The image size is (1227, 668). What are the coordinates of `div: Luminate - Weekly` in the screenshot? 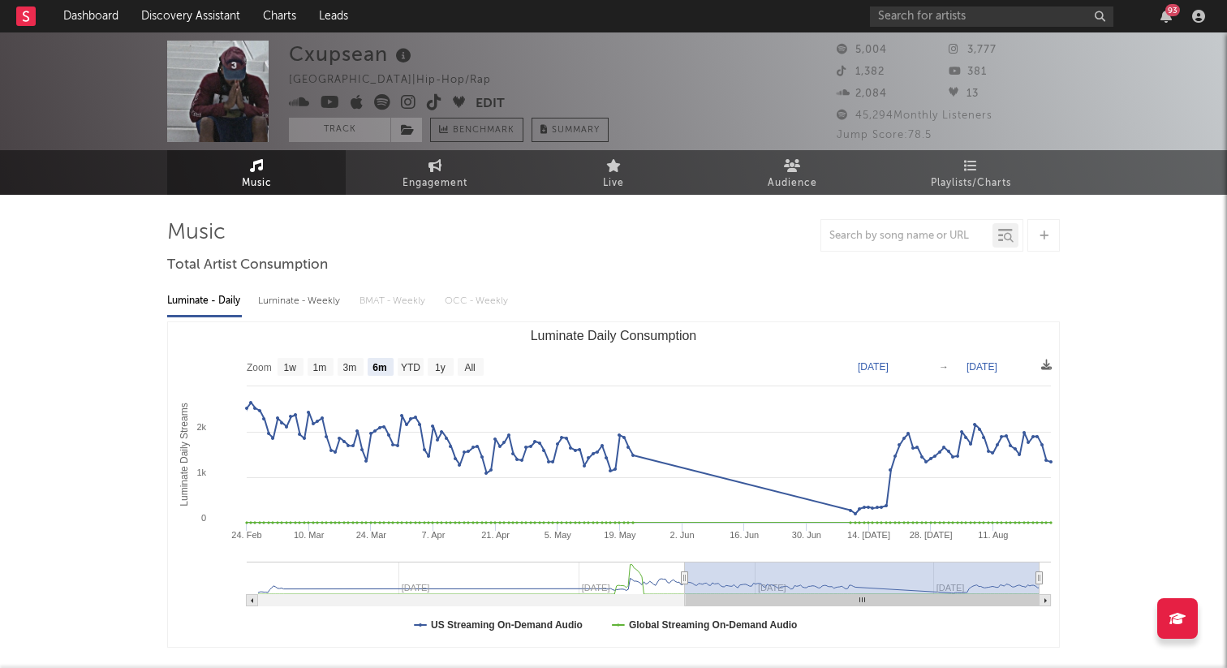 It's located at (300, 301).